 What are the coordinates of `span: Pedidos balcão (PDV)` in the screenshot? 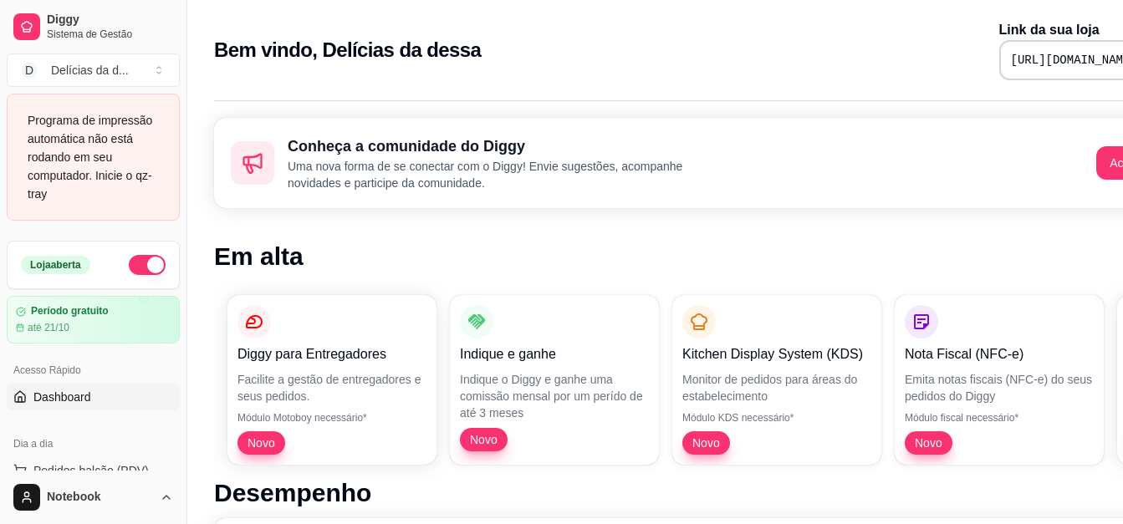 It's located at (91, 471).